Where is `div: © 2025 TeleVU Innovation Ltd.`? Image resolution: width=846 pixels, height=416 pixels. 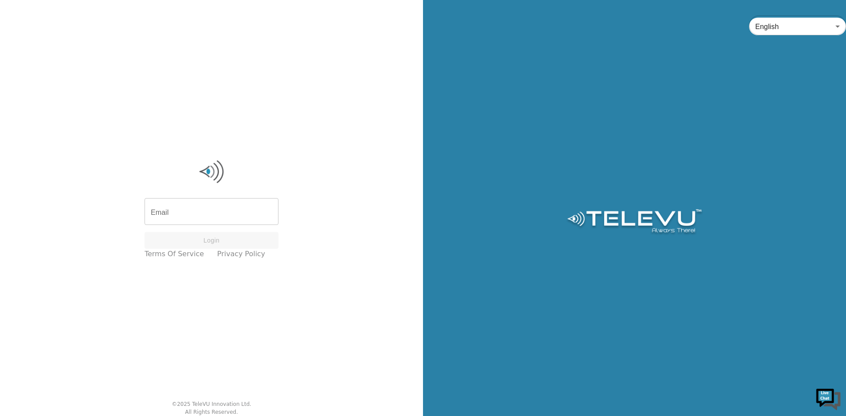
div: © 2025 TeleVU Innovation Ltd. is located at coordinates (211, 404).